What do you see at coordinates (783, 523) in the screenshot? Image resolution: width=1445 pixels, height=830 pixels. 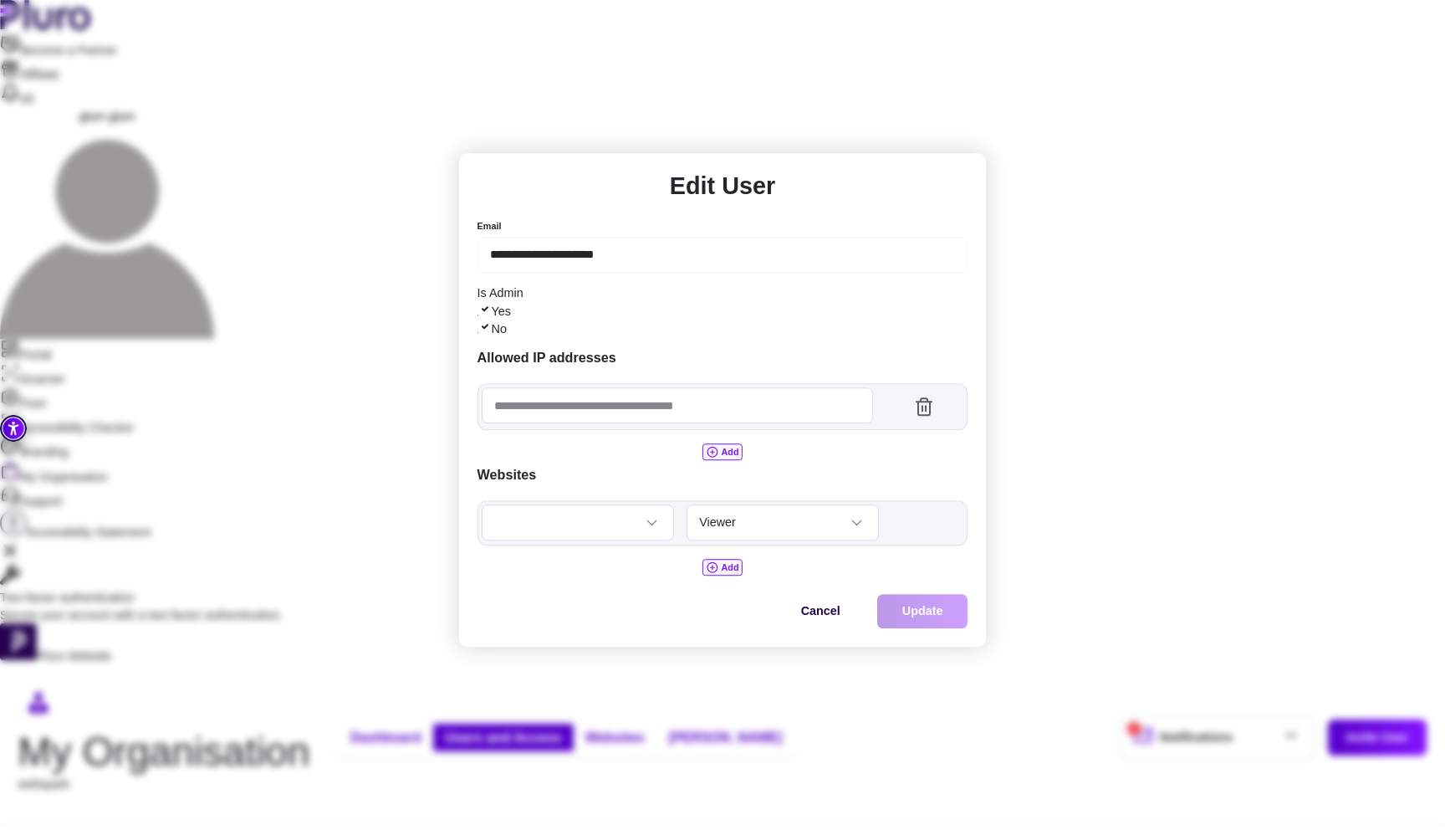 I see `div: Websites: Set role` at bounding box center [783, 523].